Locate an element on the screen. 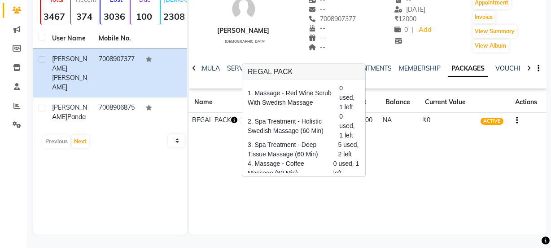 This screenshot has width=551, height=248. td: ₹0 is located at coordinates (448, 120).